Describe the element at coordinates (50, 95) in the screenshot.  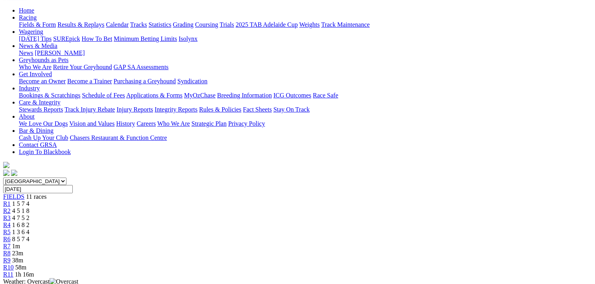
I see `a: Bookings & Scratchings` at that location.